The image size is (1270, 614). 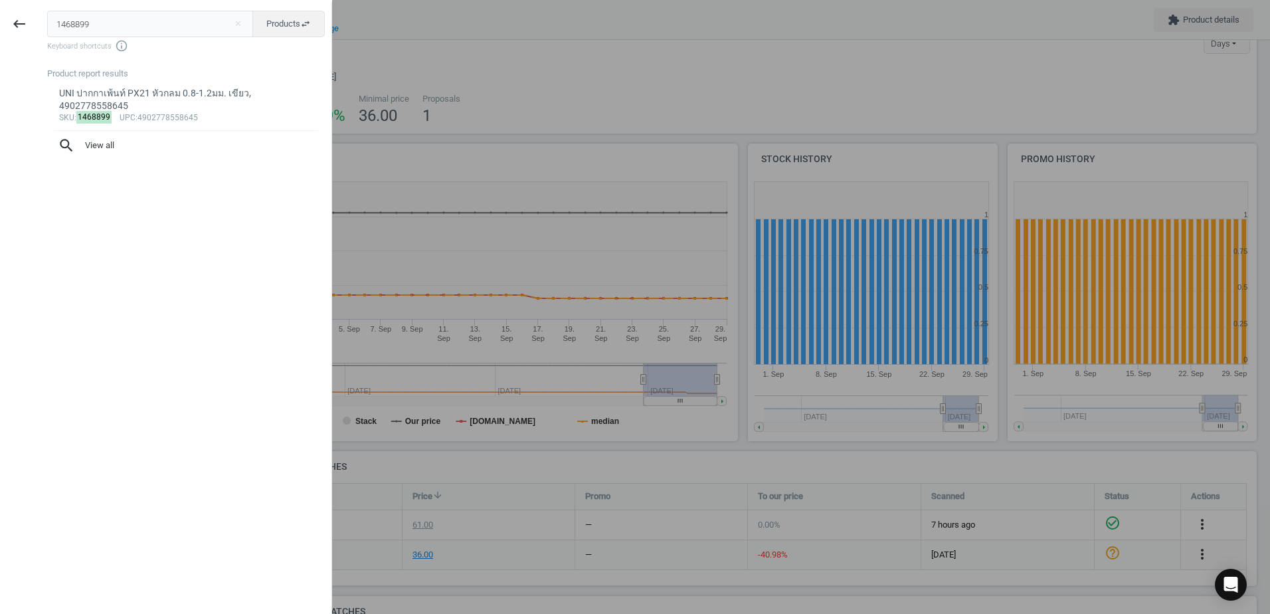 I want to click on i: keyboard_backspace, so click(x=19, y=24).